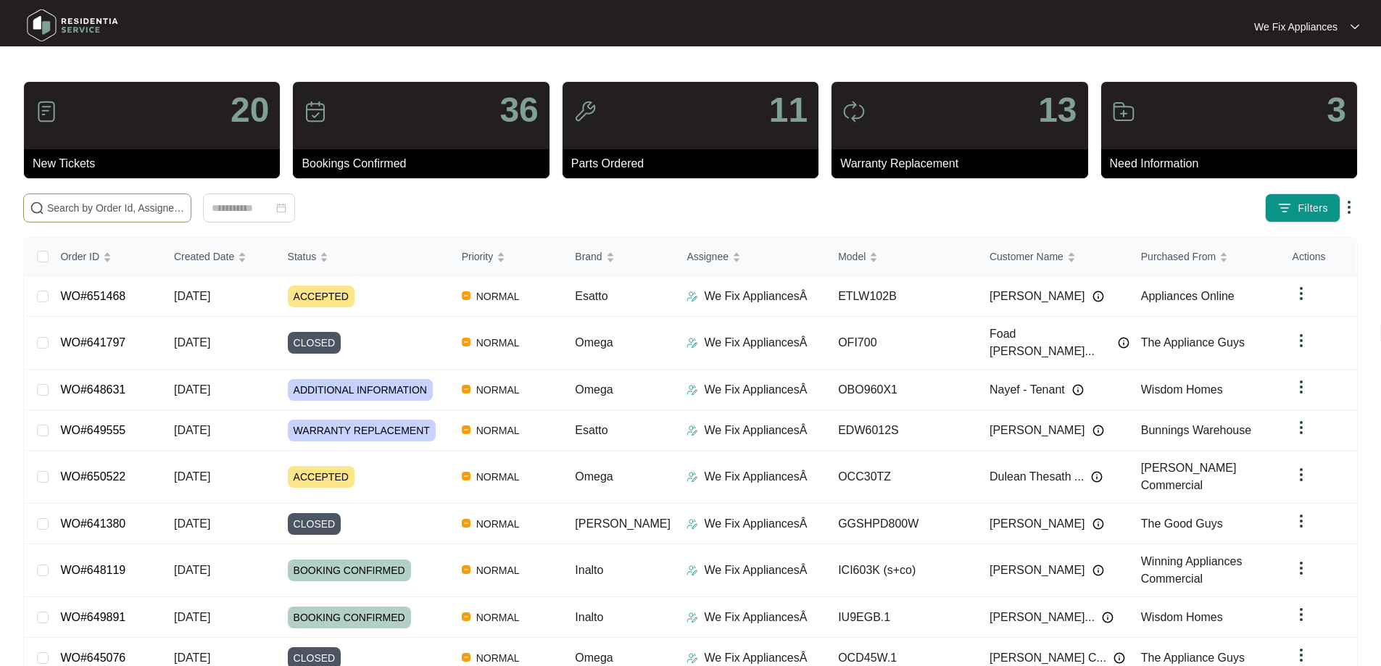 The width and height of the screenshot is (1381, 666). Describe the element at coordinates (1053, 257) in the screenshot. I see `th: Customer Name` at that location.